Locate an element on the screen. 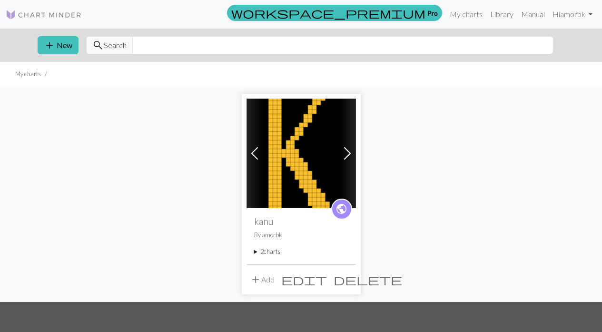 The width and height of the screenshot is (602, 332). span: Search is located at coordinates (115, 45).